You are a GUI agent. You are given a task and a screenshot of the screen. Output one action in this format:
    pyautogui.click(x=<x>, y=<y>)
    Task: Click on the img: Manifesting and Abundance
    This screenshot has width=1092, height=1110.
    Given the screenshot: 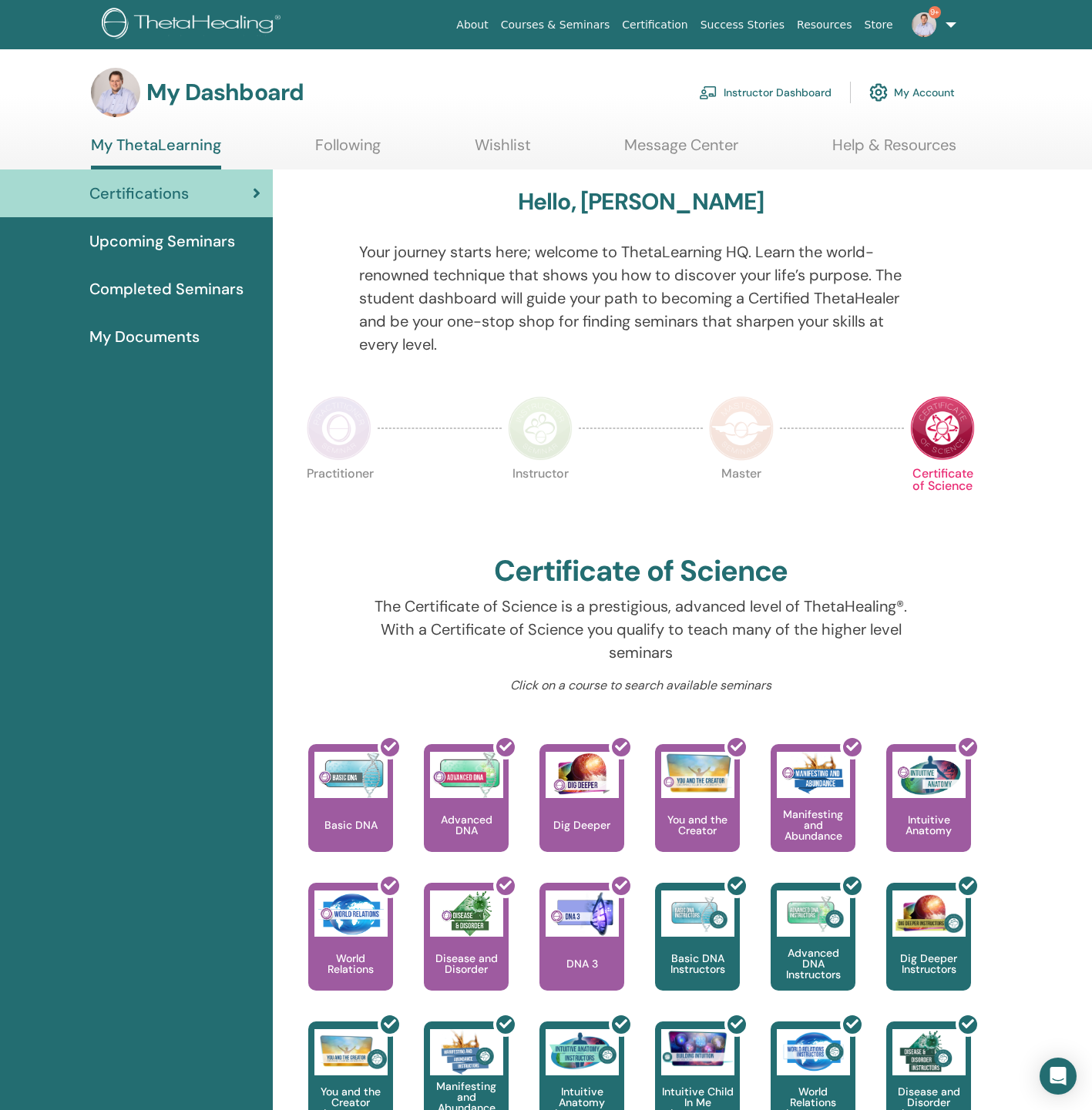 What is the action you would take?
    pyautogui.click(x=813, y=775)
    